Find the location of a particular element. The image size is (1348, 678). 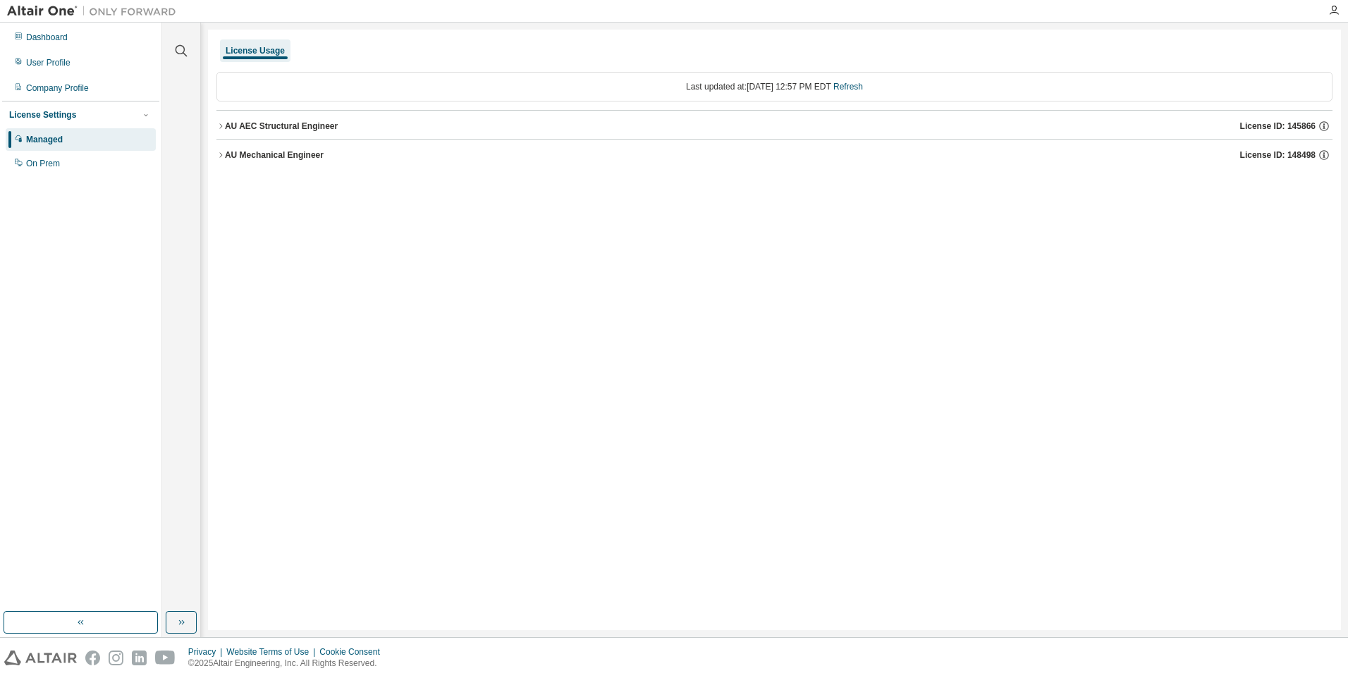

div: Company Profile is located at coordinates (57, 88).